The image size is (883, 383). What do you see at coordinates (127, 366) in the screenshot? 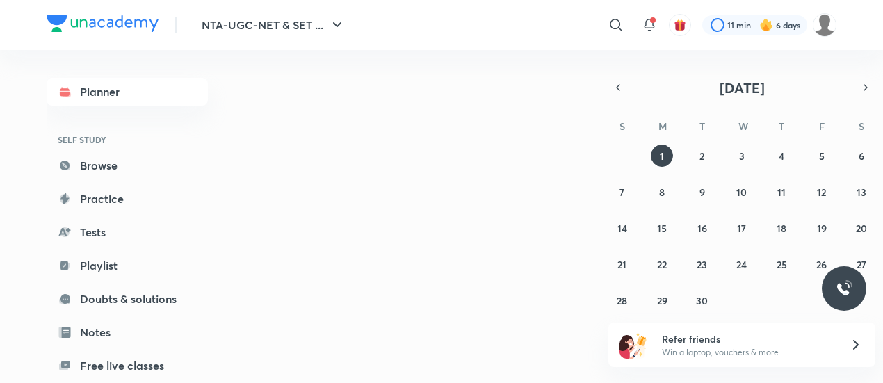
I see `a: Free live classes` at bounding box center [127, 366].